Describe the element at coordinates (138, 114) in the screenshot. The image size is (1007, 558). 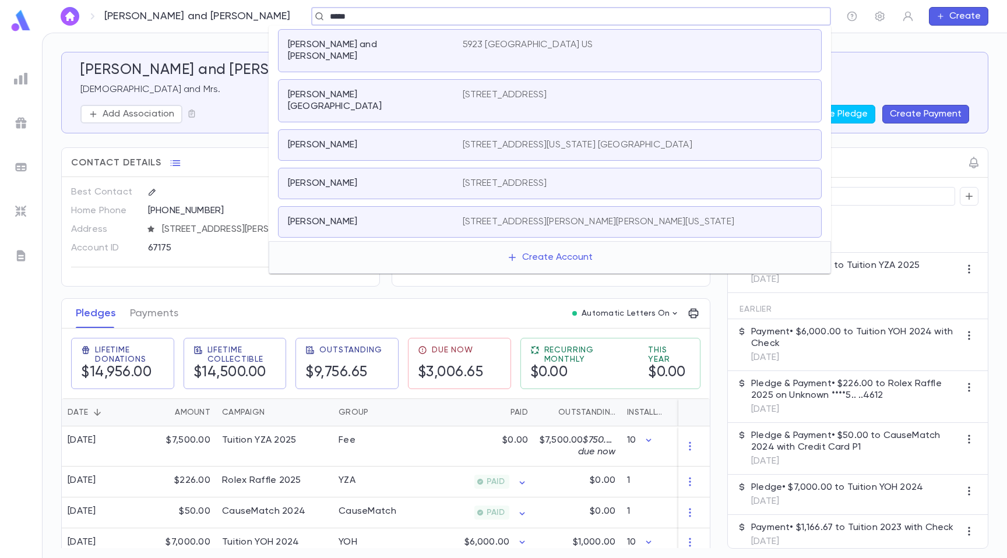
I see `p: Add Association` at that location.